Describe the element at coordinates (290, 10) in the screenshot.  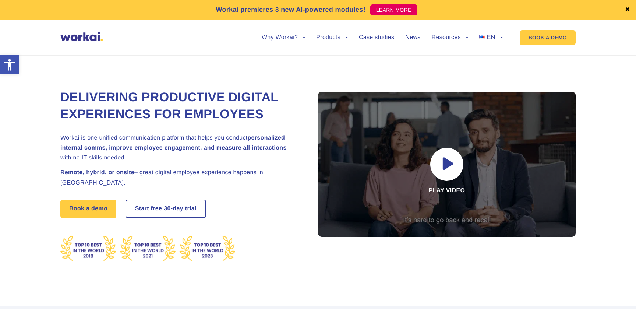
I see `p: Workai premieres 3 new AI-powered modules!` at that location.